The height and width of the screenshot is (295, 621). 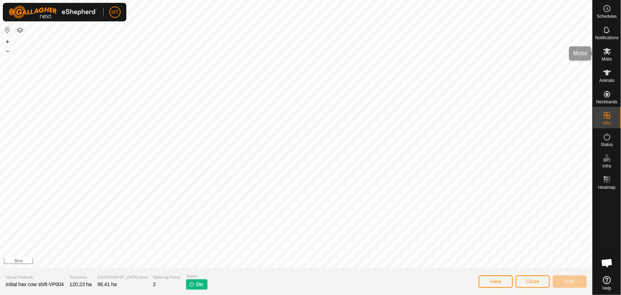 What do you see at coordinates (20, 30) in the screenshot?
I see `button: Map Layers` at bounding box center [20, 30].